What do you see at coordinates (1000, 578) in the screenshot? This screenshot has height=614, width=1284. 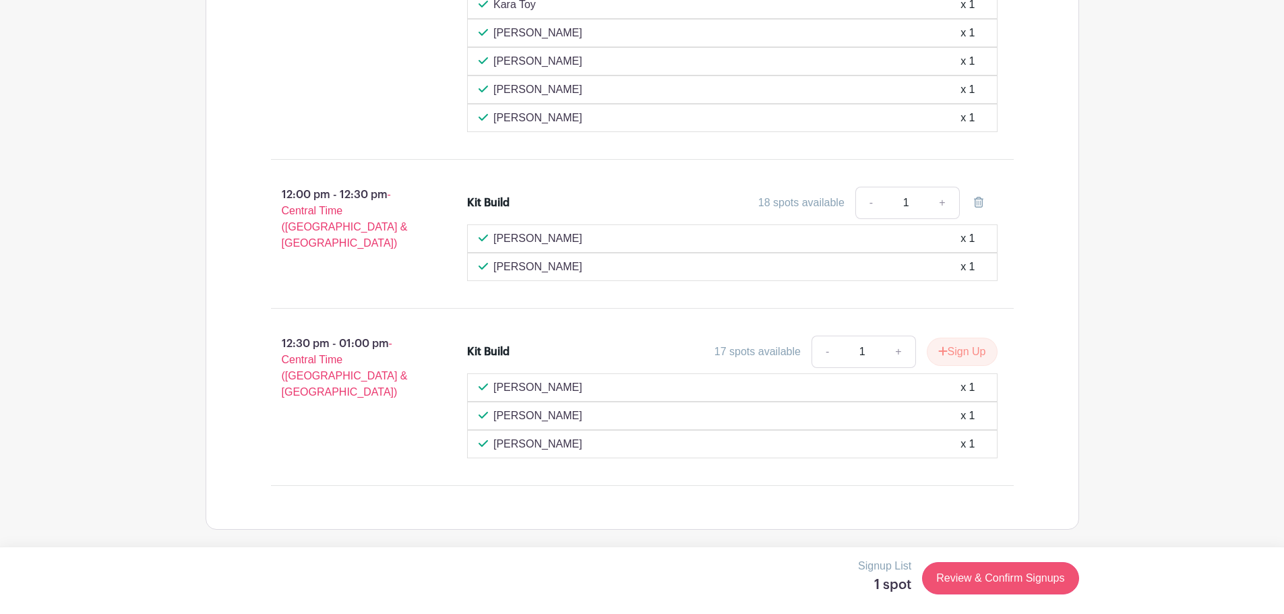 I see `a: Review & Confirm Signups` at bounding box center [1000, 578].